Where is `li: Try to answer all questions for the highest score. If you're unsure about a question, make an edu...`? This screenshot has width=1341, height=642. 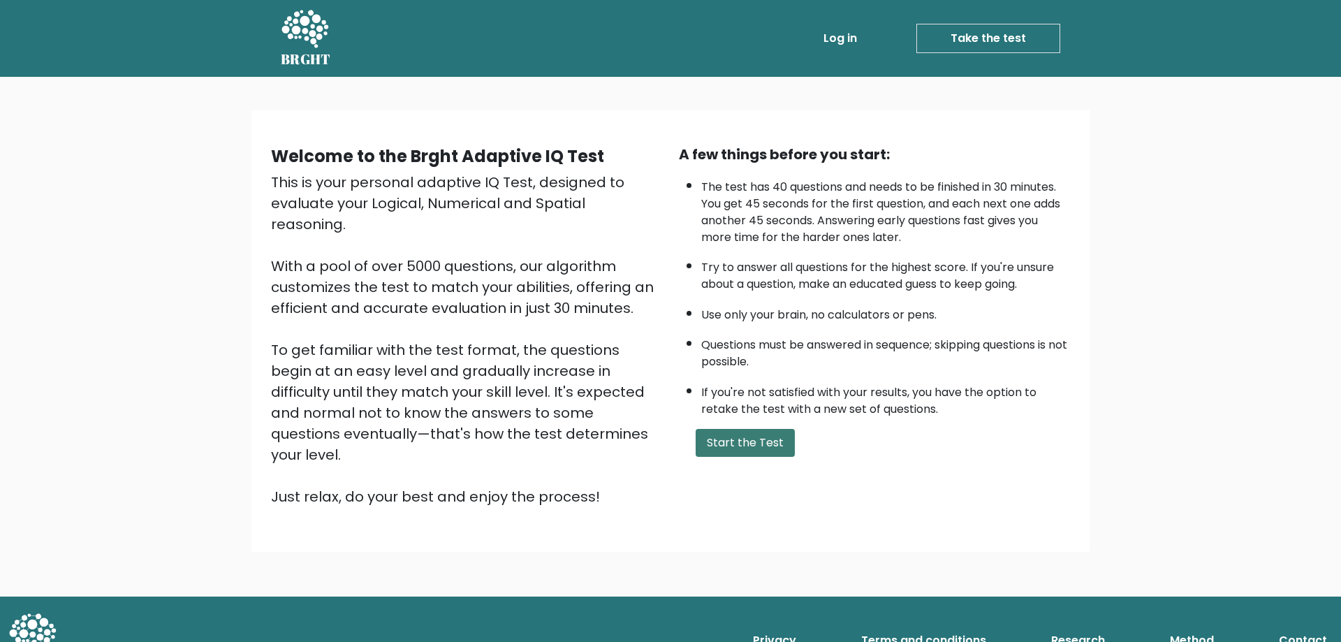 li: Try to answer all questions for the highest score. If you're unsure about a question, make an edu... is located at coordinates (885, 272).